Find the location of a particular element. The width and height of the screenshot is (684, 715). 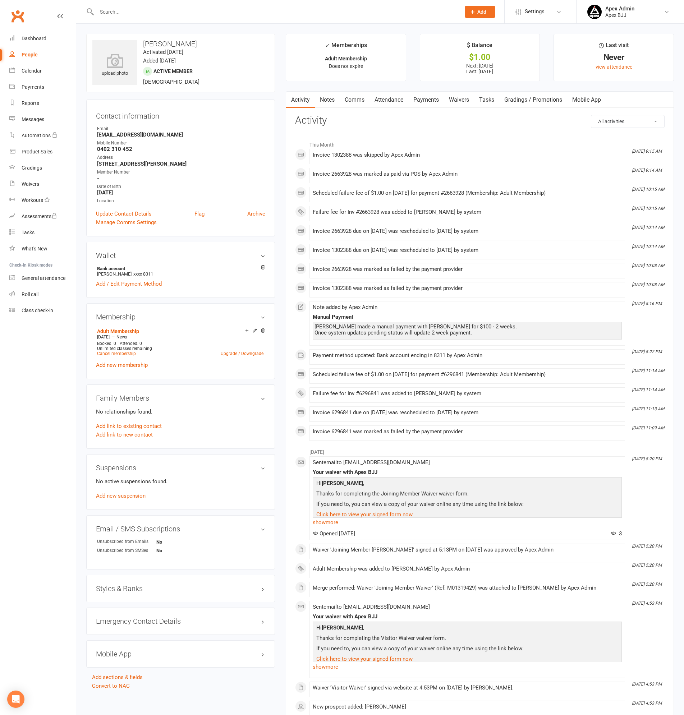

a: Upgrade / Downgrade is located at coordinates (242, 354).